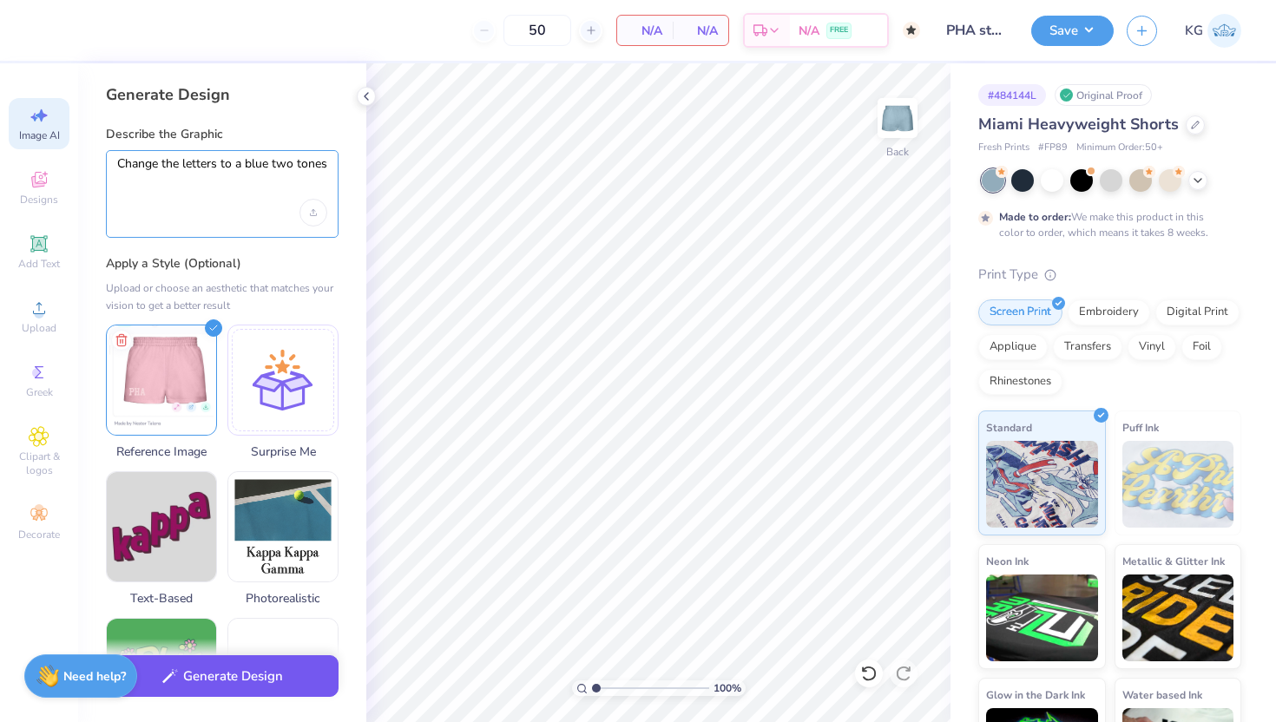  What do you see at coordinates (39, 328) in the screenshot?
I see `span: Upload` at bounding box center [39, 328].